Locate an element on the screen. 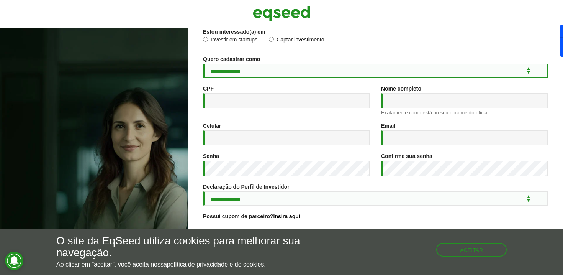 This screenshot has width=563, height=275. label: Senha is located at coordinates (211, 156).